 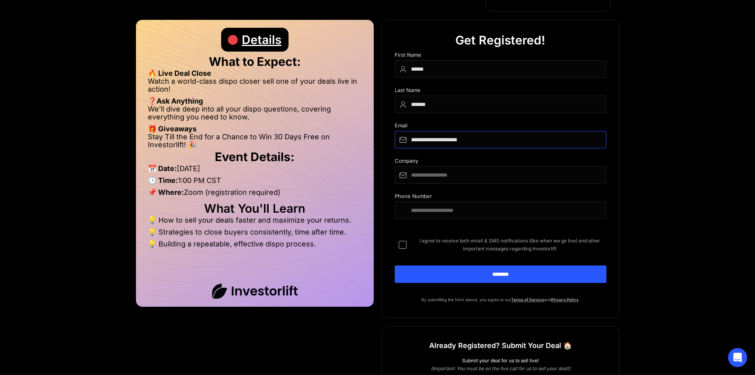 I want to click on div: Last Name, so click(x=501, y=91).